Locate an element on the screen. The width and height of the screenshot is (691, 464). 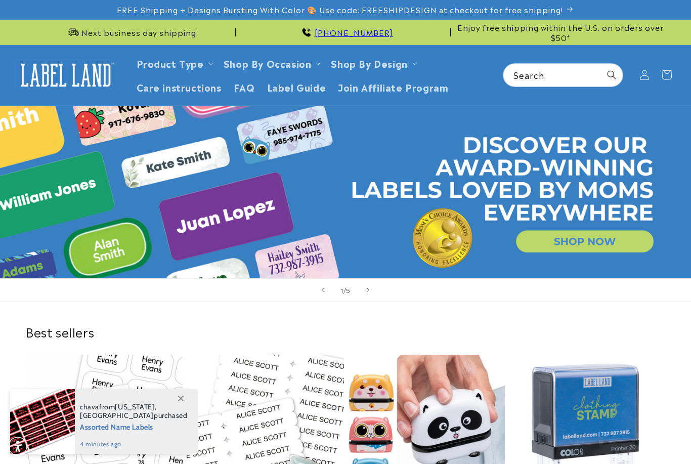
a: Label Land is located at coordinates (66, 75).